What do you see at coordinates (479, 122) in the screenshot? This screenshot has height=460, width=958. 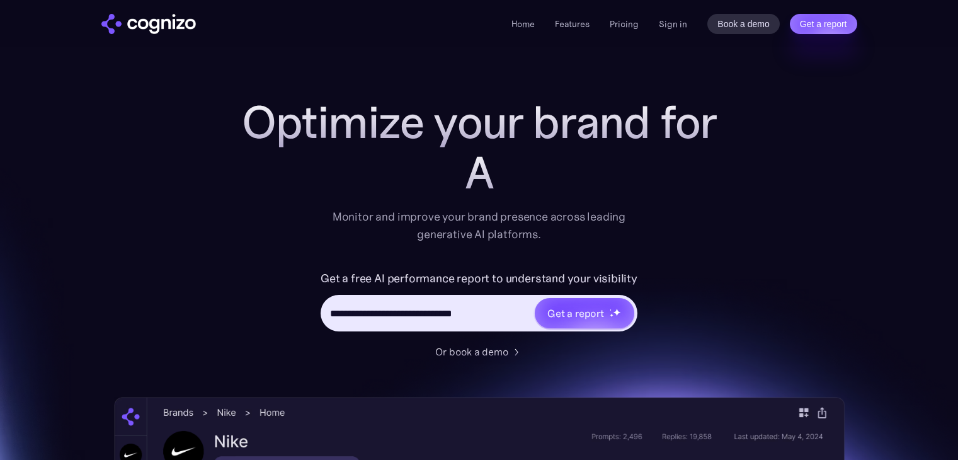 I see `h1: Optimize your brand for` at bounding box center [479, 122].